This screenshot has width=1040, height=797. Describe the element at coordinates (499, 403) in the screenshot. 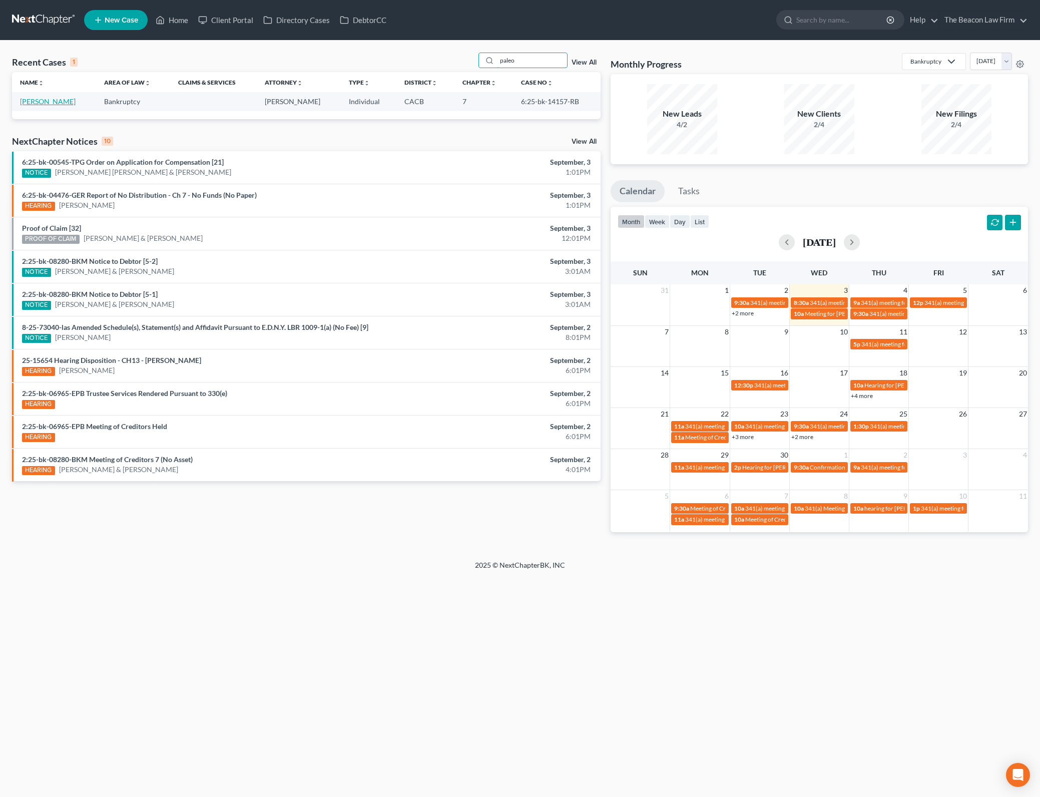

I see `div: 6:01PM` at that location.